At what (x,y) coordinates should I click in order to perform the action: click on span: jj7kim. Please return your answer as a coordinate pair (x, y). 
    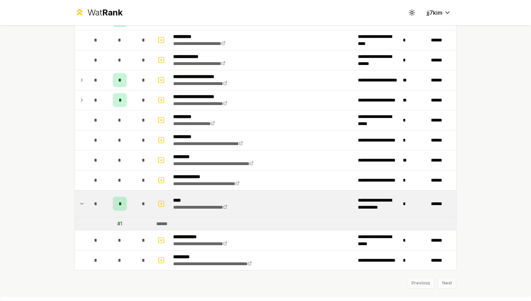
    Looking at the image, I should click on (435, 13).